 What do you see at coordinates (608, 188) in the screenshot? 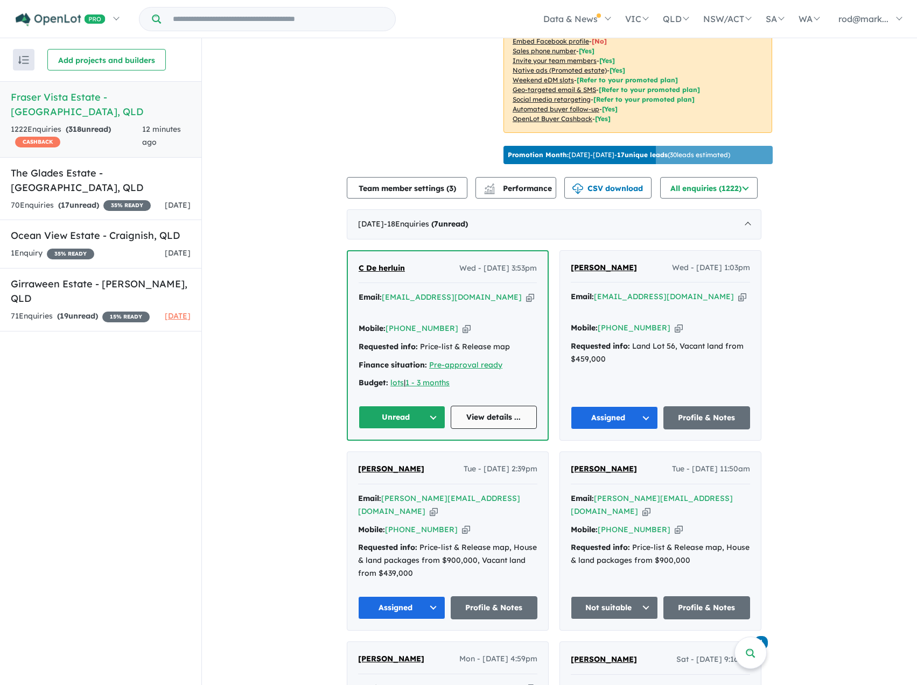
I see `button: CSV download` at bounding box center [608, 188].